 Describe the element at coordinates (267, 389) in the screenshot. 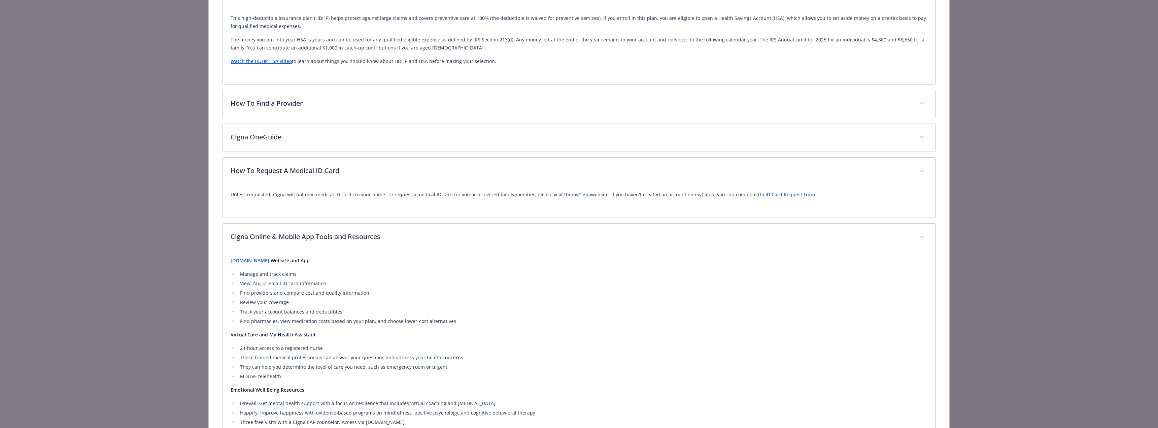

I see `strong: Emotional Well Being Resources` at that location.